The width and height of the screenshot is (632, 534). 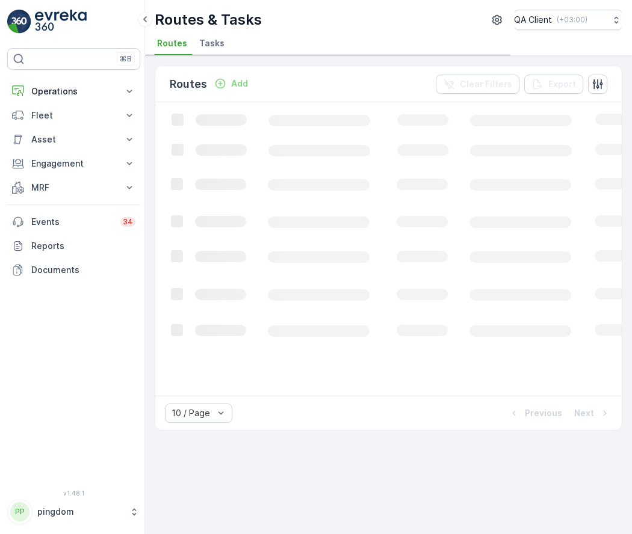 What do you see at coordinates (20, 512) in the screenshot?
I see `div: PP` at bounding box center [20, 512].